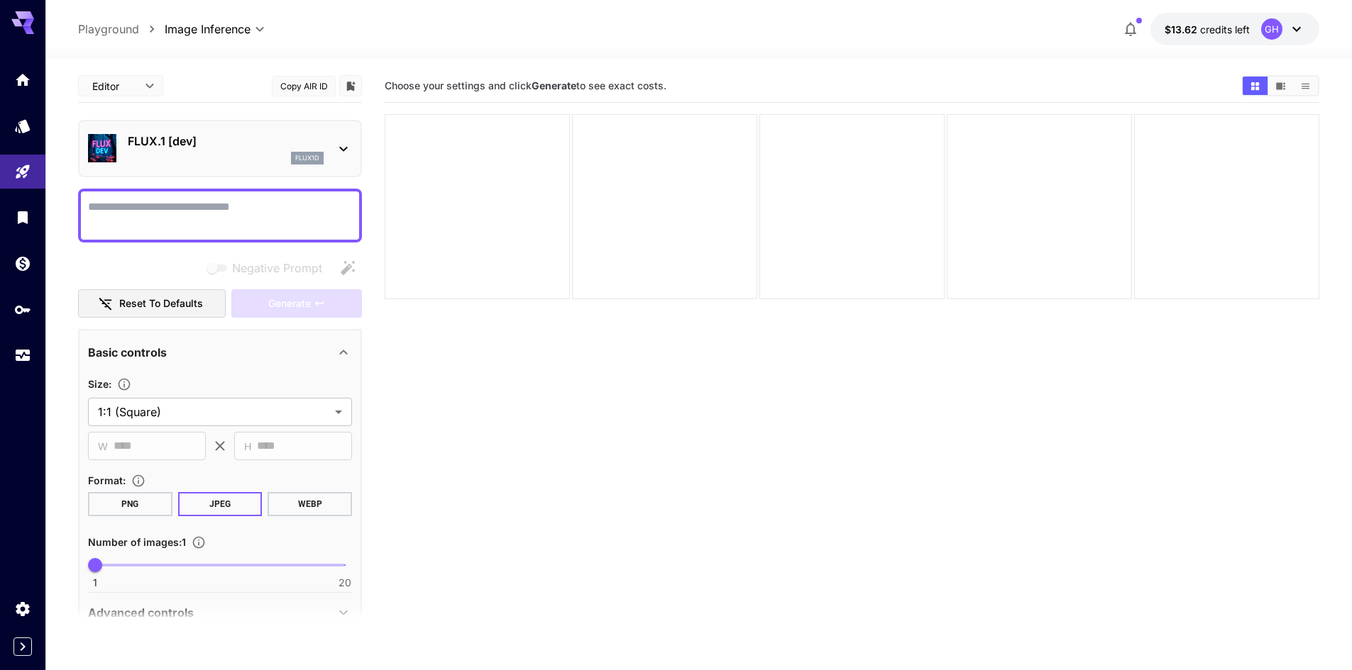 Image resolution: width=1352 pixels, height=670 pixels. What do you see at coordinates (525, 85) in the screenshot?
I see `span: Choose your settings and click to see exact costs.` at bounding box center [525, 85].